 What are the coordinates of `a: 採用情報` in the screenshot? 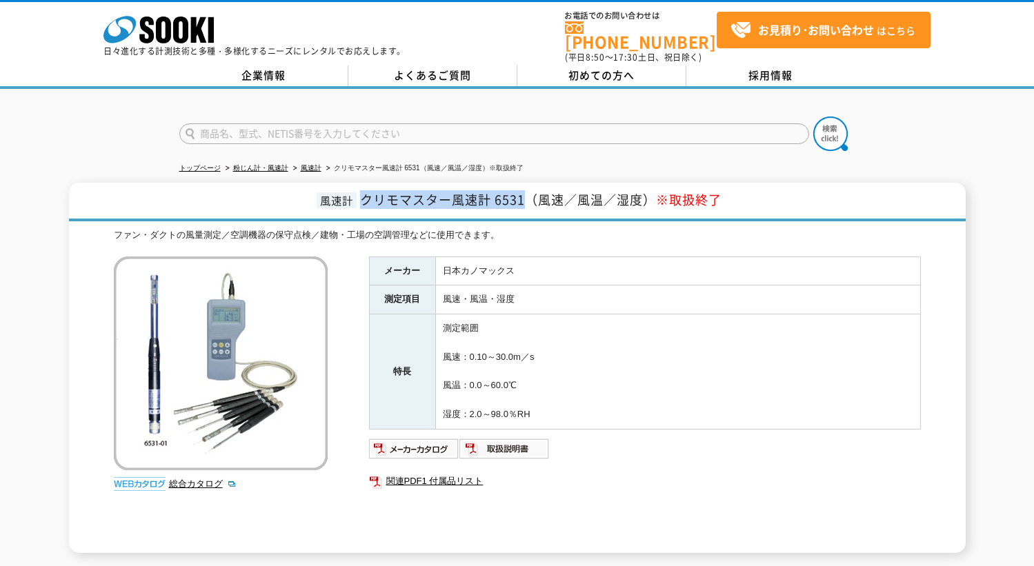 It's located at (770, 76).